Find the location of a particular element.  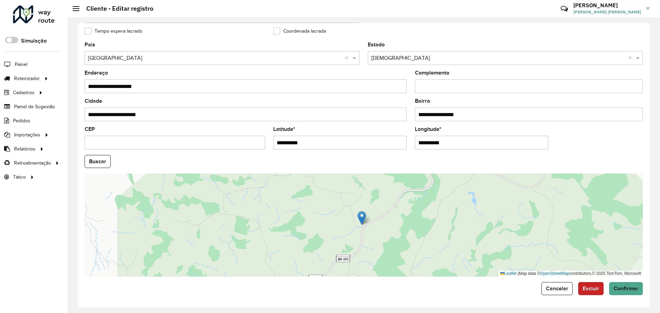

label: País is located at coordinates (90, 45).